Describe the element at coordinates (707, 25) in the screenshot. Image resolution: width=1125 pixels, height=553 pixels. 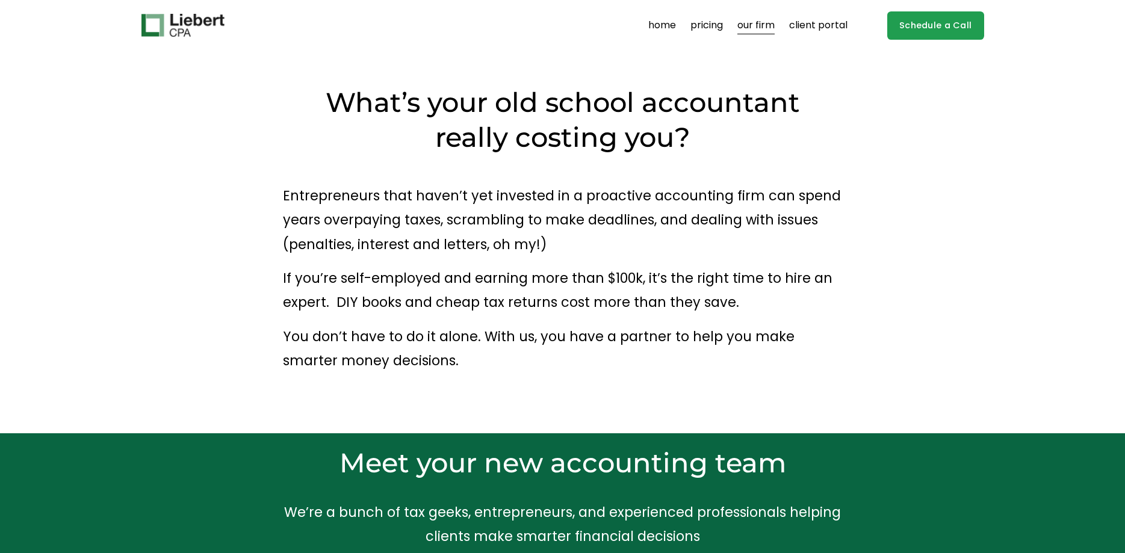
I see `a: pricing` at that location.